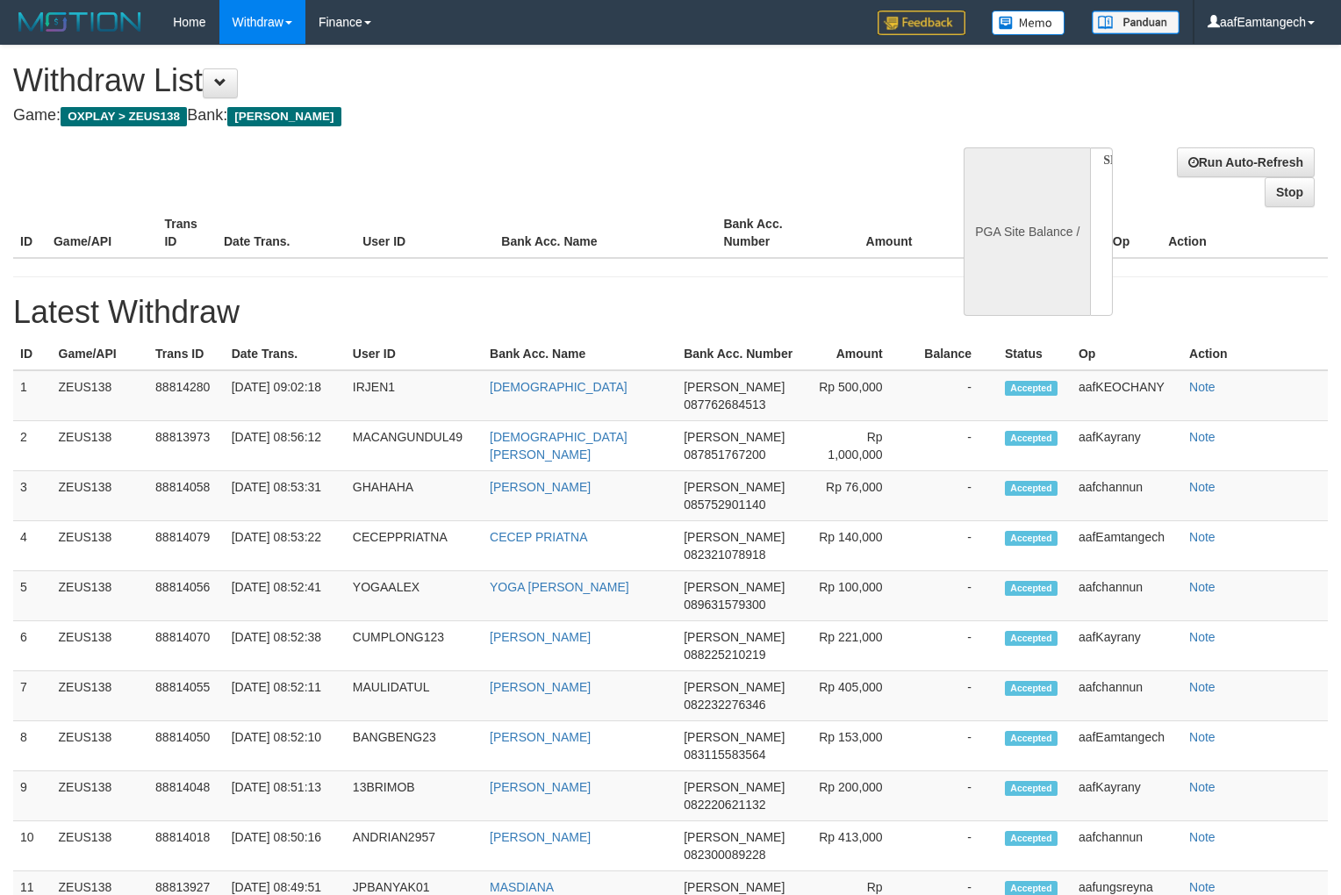 The height and width of the screenshot is (895, 1341). What do you see at coordinates (724, 455) in the screenshot?
I see `span: 087851767200` at bounding box center [724, 455].